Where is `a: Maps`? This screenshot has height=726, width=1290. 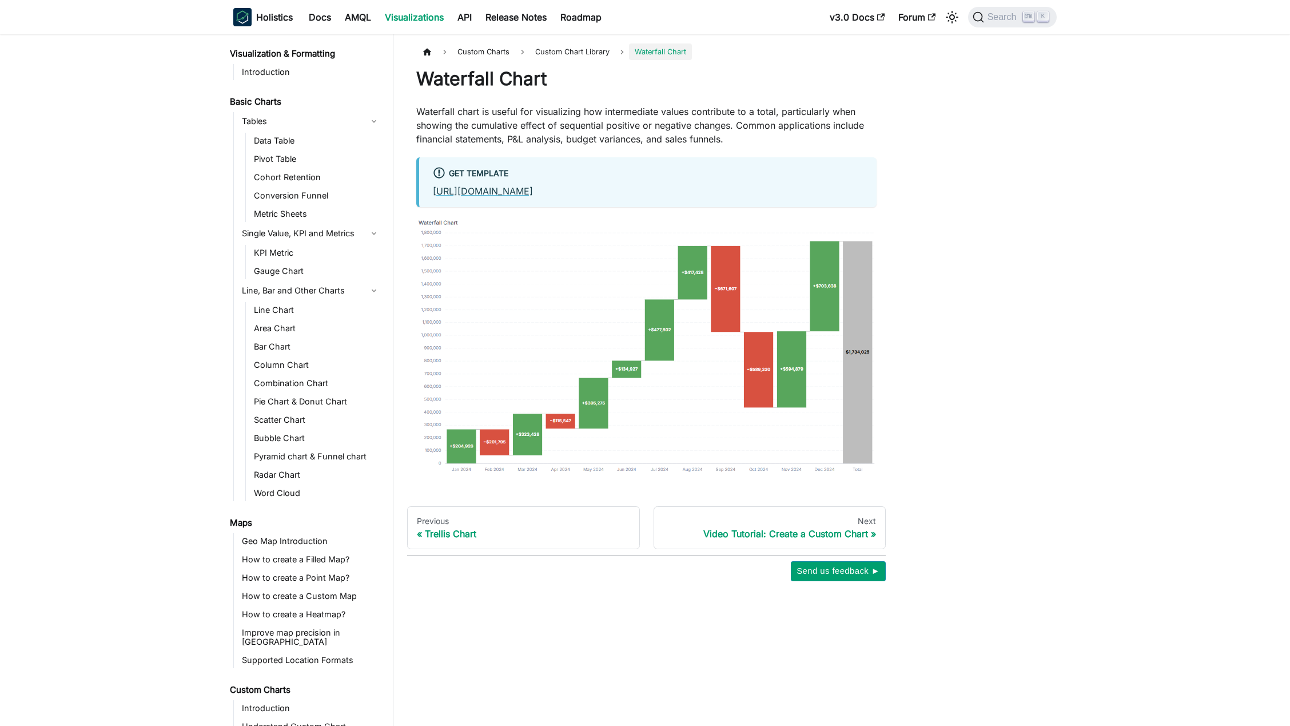
a: Maps is located at coordinates (305, 523).